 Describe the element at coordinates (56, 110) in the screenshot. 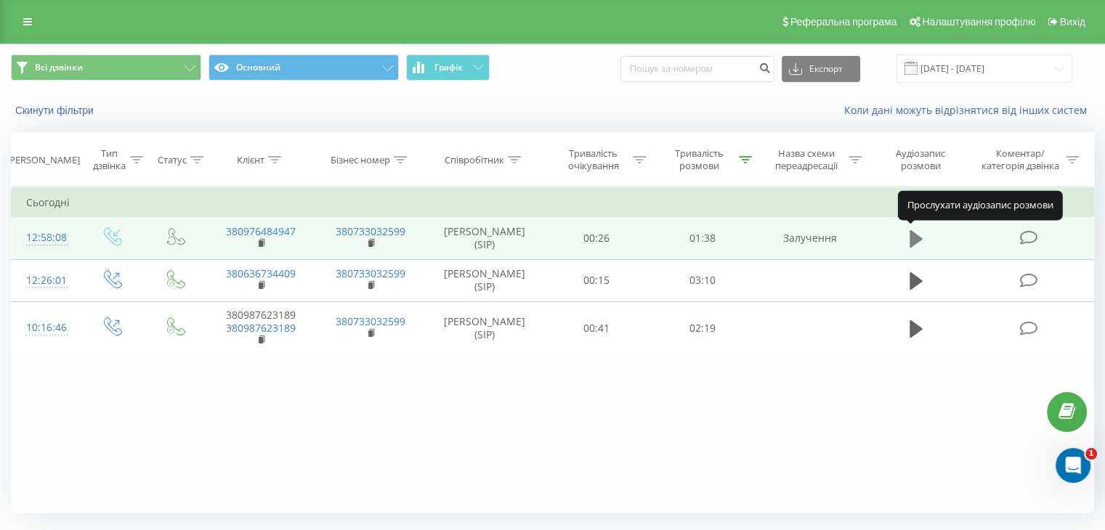

I see `button: Скинути фільтри` at that location.